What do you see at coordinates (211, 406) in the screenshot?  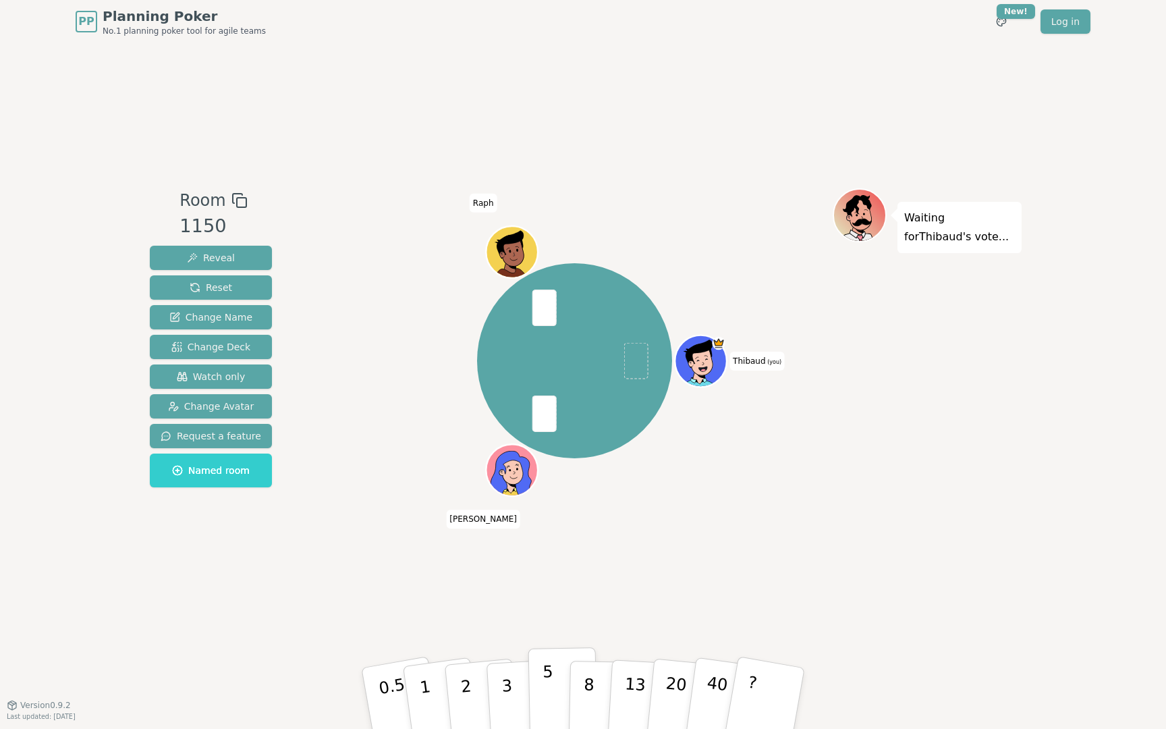 I see `button: Change Avatar` at bounding box center [211, 406].